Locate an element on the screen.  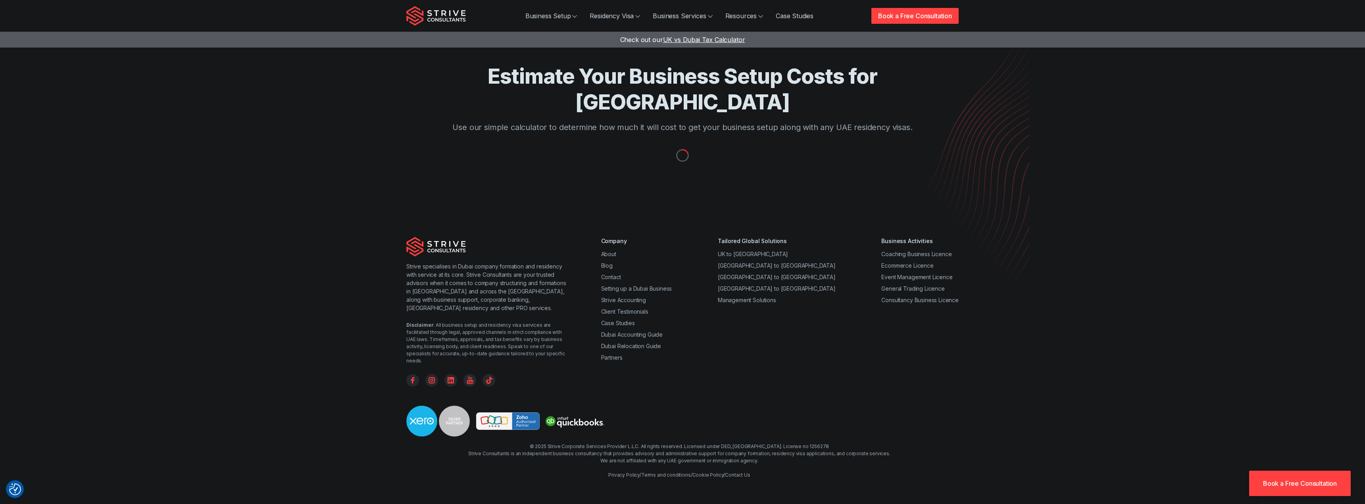
span: UK vs Dubai Tax Calculator is located at coordinates (704, 40).